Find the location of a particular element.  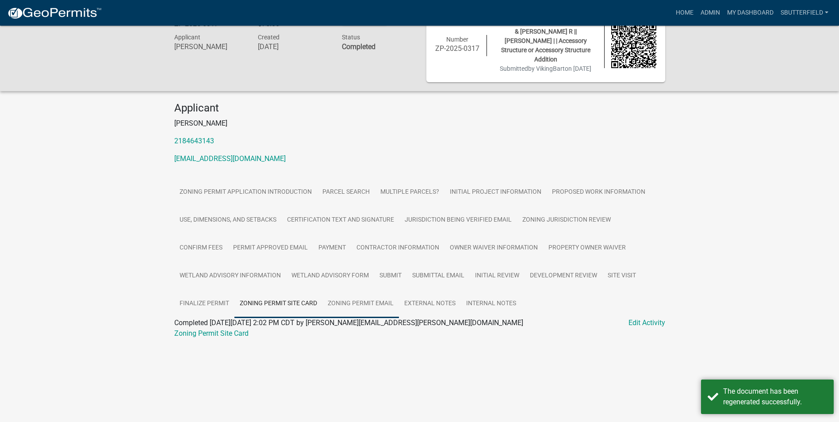

h4: Applicant is located at coordinates (420, 108).